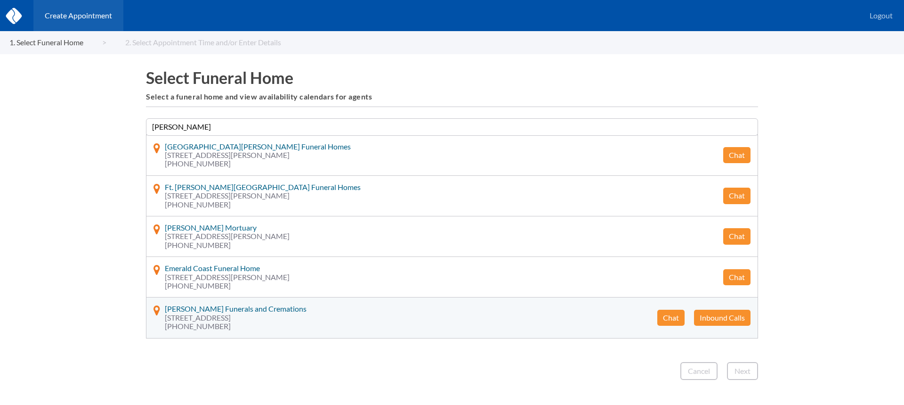 The width and height of the screenshot is (904, 405). I want to click on h1: Select Funeral Home, so click(452, 77).